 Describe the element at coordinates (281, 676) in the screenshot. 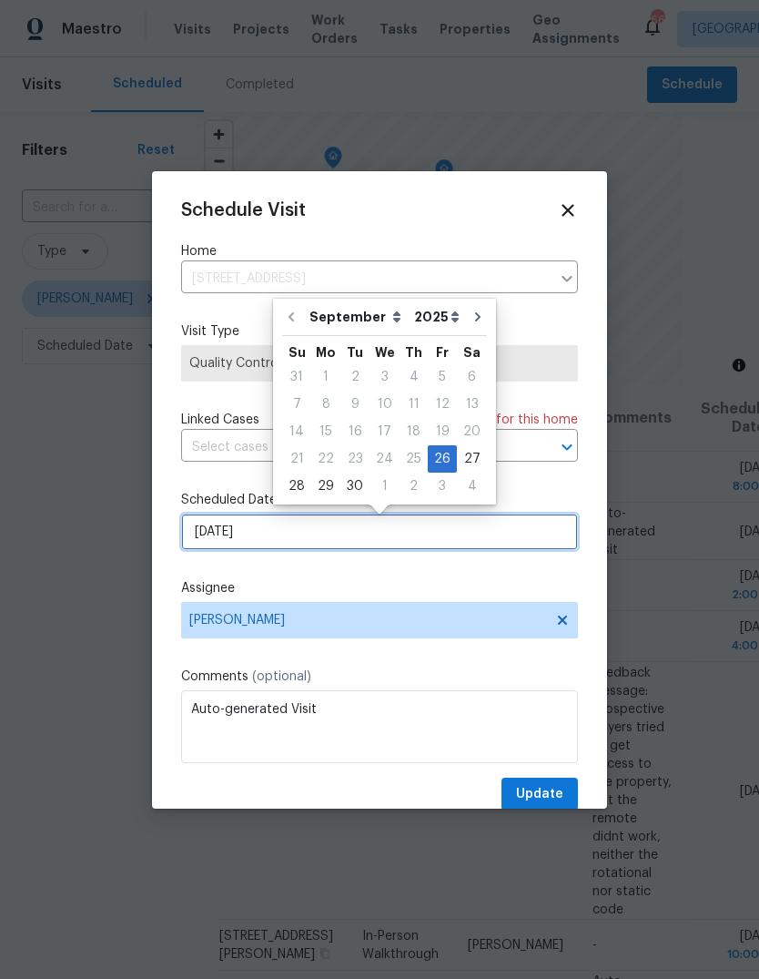

I see `span: (optional)` at that location.